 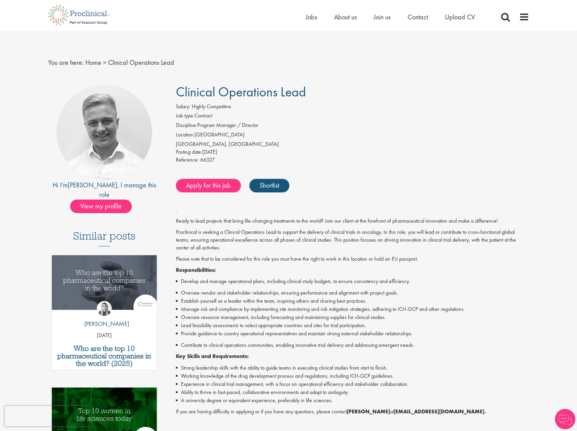 I want to click on a: Who are the top 10 pharmaceutical companies in the world? (2025), so click(x=104, y=356).